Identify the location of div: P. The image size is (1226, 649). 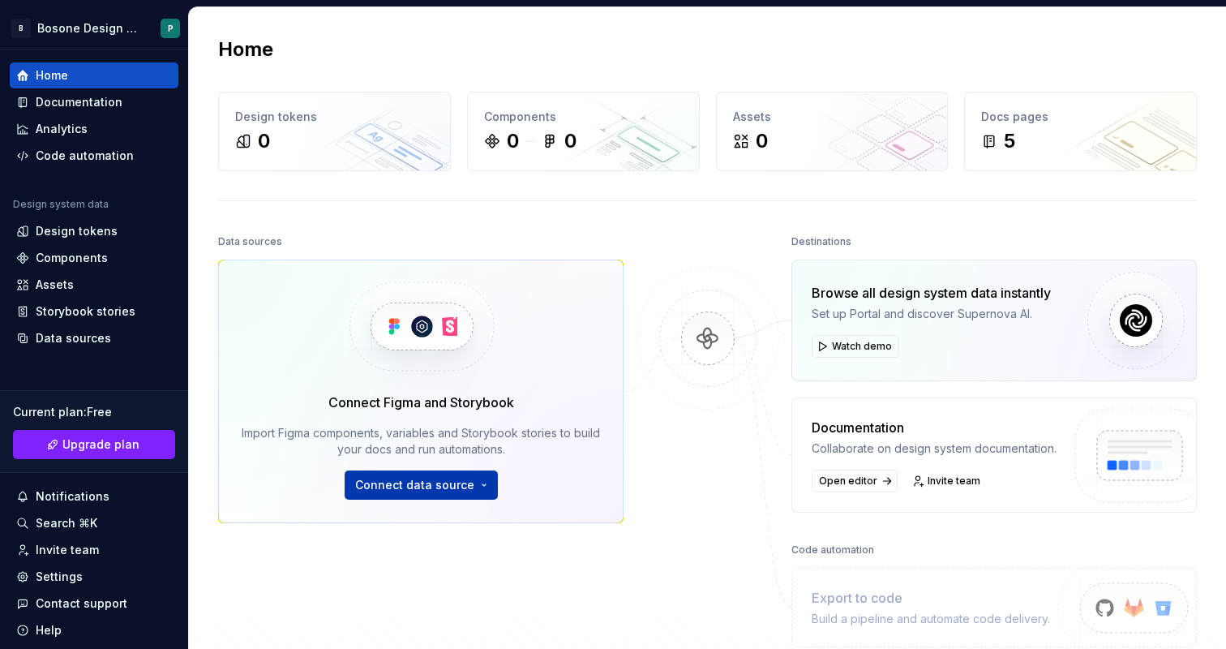
(170, 28).